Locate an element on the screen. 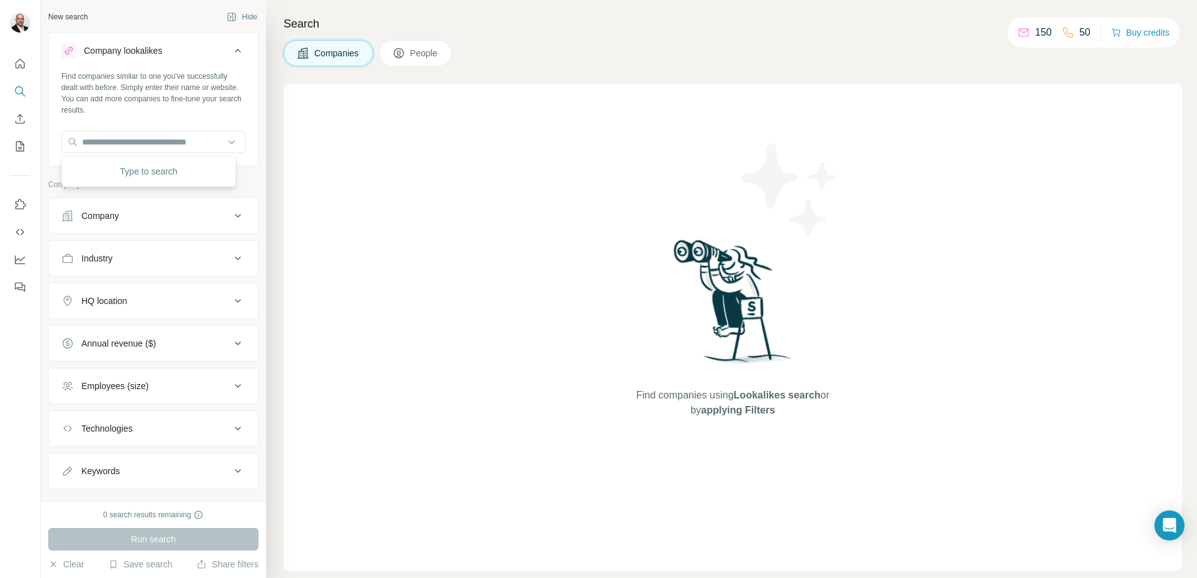 The width and height of the screenshot is (1197, 578). button: Clear is located at coordinates (66, 565).